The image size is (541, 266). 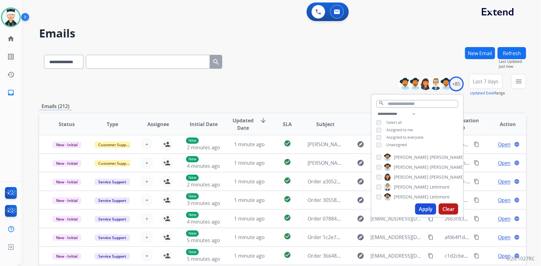 What do you see at coordinates (361, 237) in the screenshot?
I see `span: Order 1c2e77a0-50b4-4a88-bef9-ff7e25f1d345` at bounding box center [361, 237].